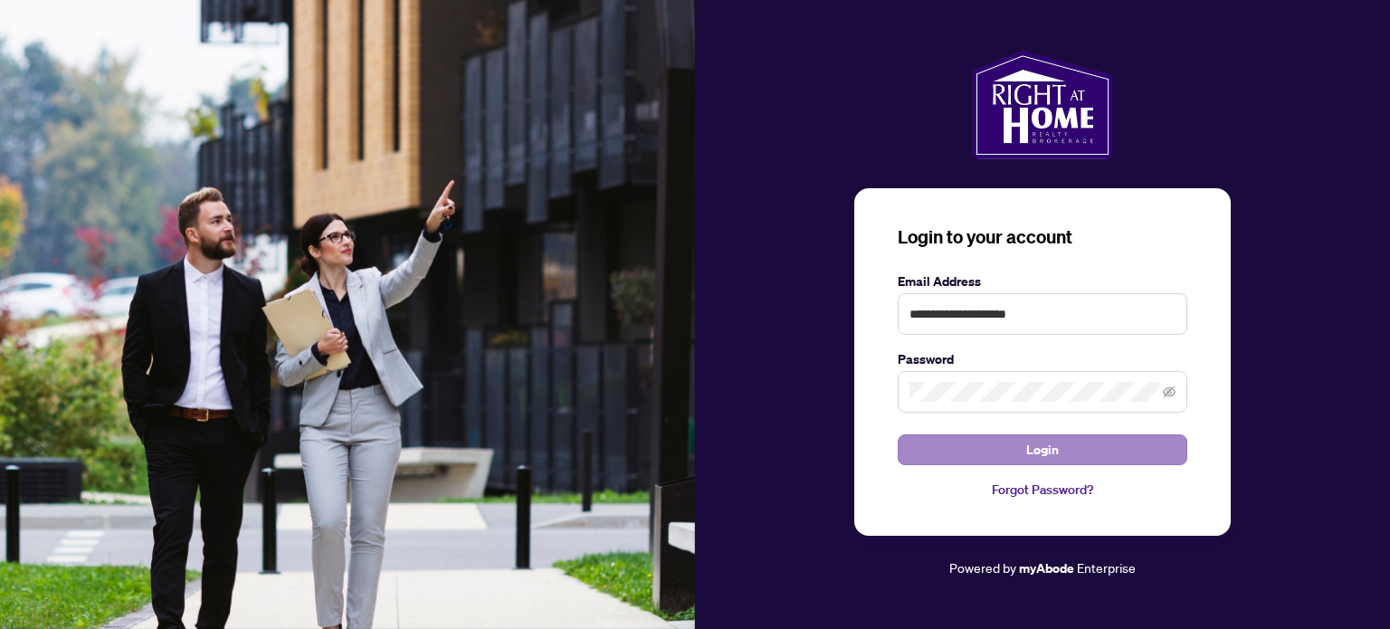  What do you see at coordinates (1169, 392) in the screenshot?
I see `span: eye-invisible` at bounding box center [1169, 392].